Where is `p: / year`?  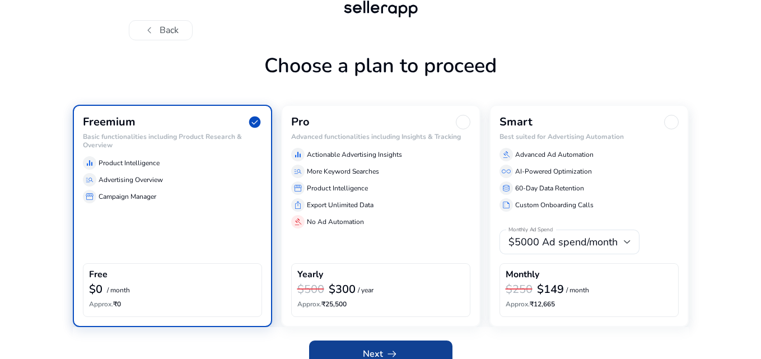 p: / year is located at coordinates (365, 290).